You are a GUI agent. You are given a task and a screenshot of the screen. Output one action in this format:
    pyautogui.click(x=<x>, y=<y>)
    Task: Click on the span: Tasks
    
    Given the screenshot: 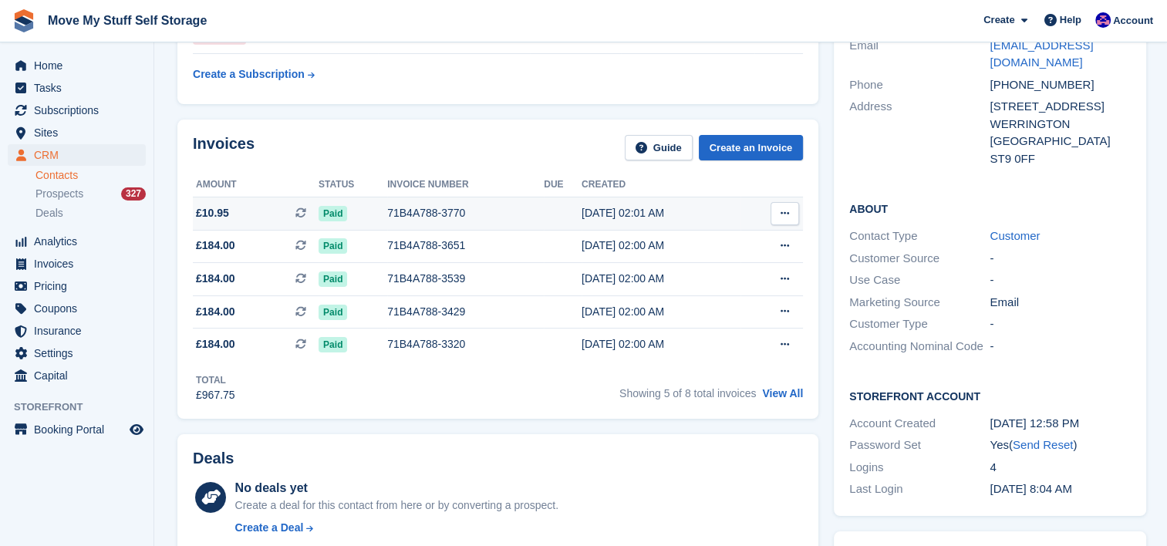 What is the action you would take?
    pyautogui.click(x=80, y=88)
    